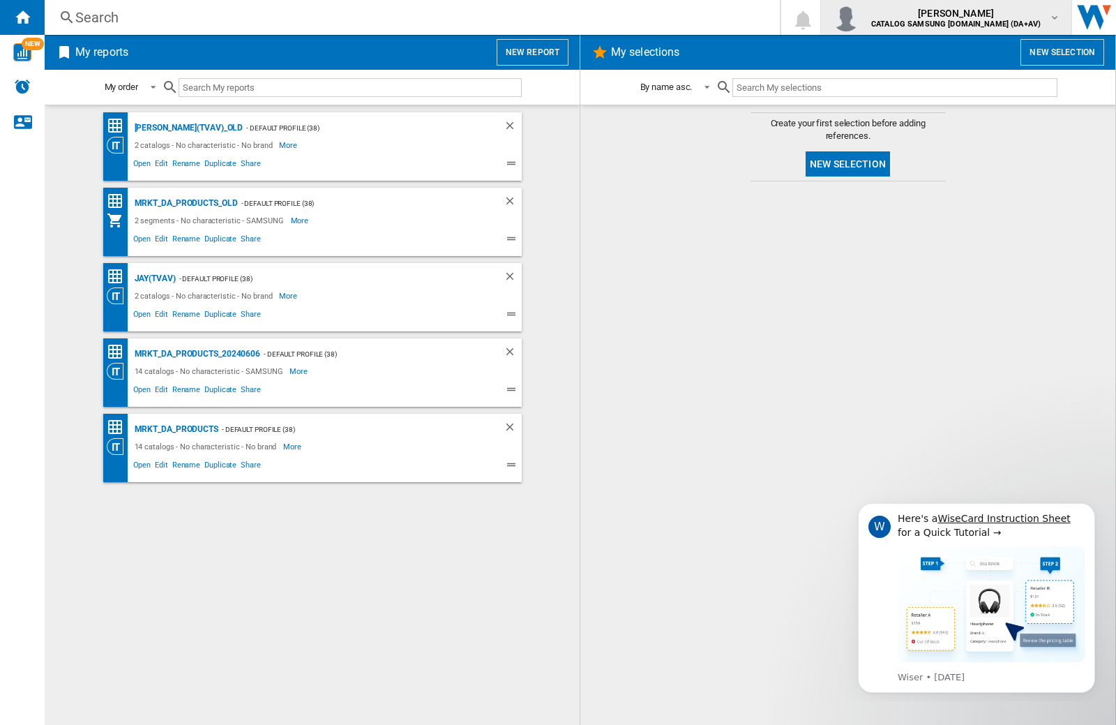  What do you see at coordinates (33, 44) in the screenshot?
I see `span: NEW` at bounding box center [33, 44].